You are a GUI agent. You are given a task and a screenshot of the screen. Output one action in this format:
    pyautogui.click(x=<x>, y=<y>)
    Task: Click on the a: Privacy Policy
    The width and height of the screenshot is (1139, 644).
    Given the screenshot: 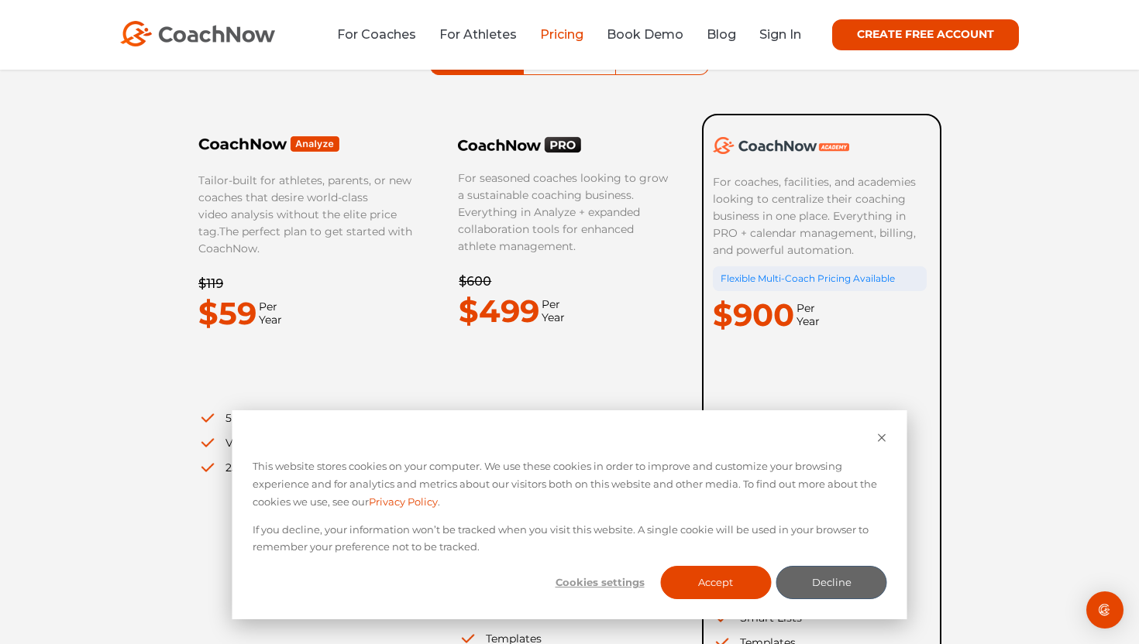 What is the action you would take?
    pyautogui.click(x=403, y=502)
    